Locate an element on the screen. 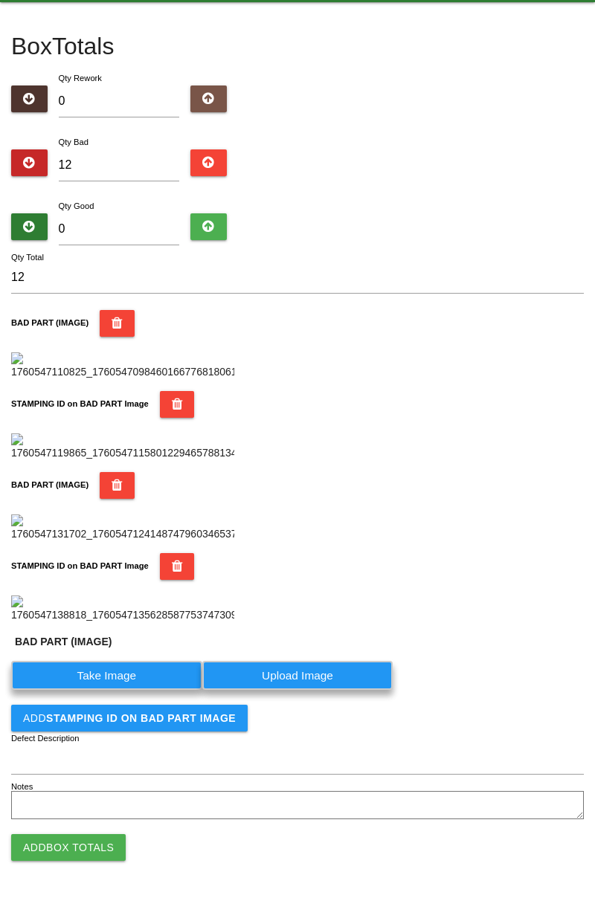 This screenshot has height=898, width=595. img: 1760547110825_1760547098460166776818061346053.jpg is located at coordinates (123, 366).